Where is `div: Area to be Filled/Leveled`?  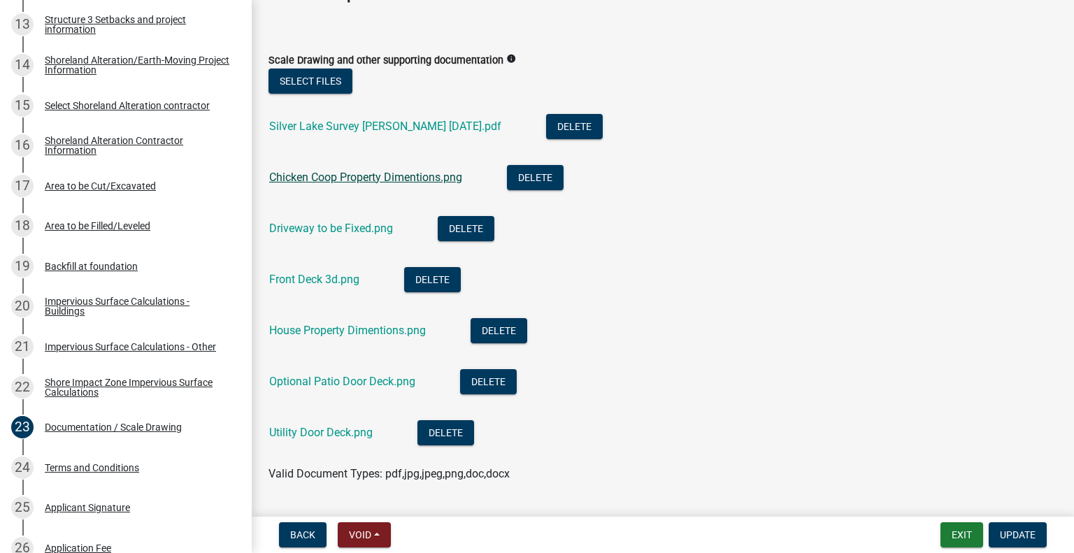
div: Area to be Filled/Leveled is located at coordinates (97, 226).